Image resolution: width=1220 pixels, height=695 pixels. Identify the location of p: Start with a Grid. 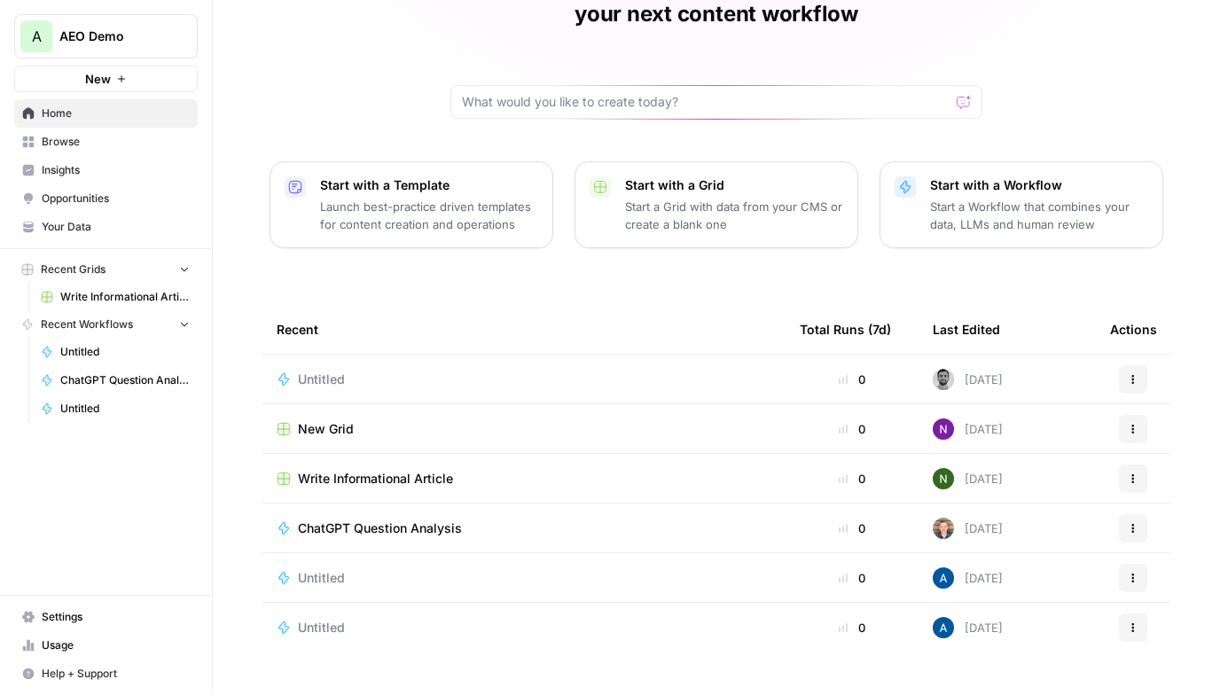
(734, 185).